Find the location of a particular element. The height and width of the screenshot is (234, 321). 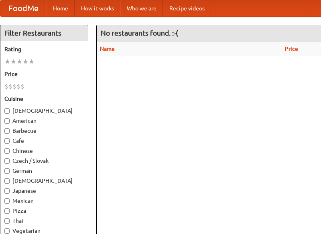

h4: Filter Restaurants is located at coordinates (44, 33).